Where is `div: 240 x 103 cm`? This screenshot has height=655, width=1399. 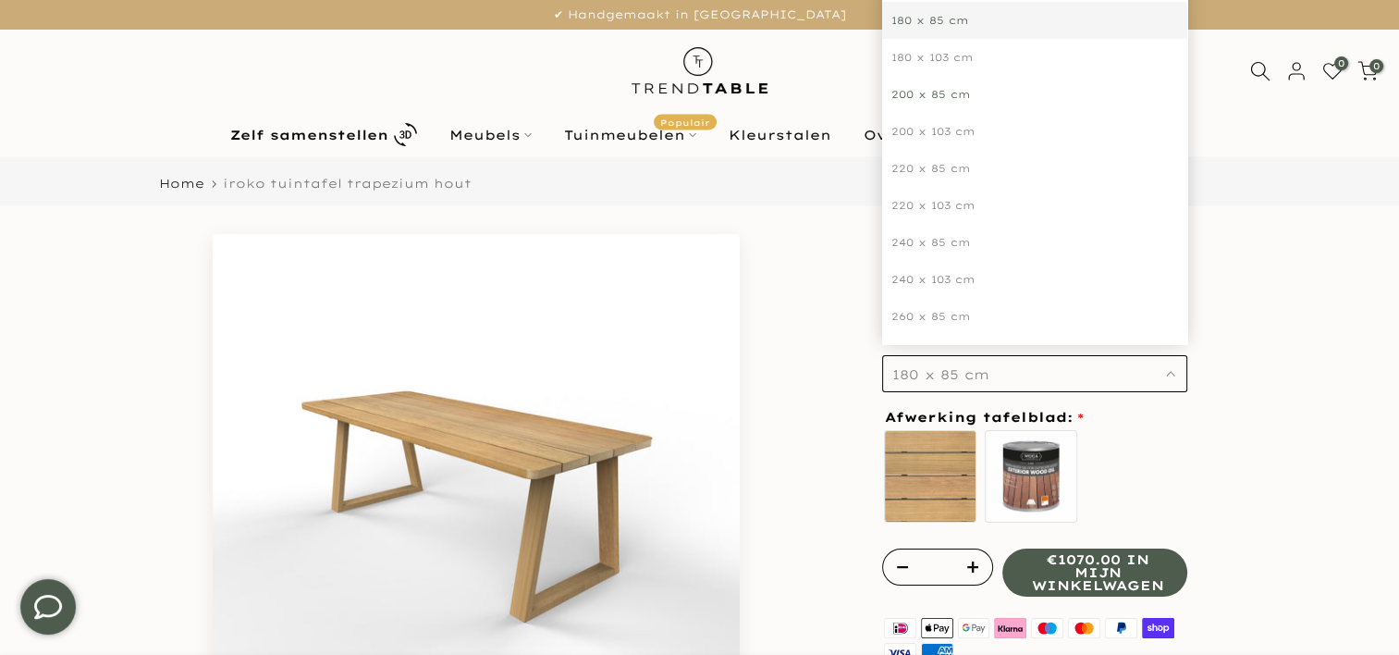
div: 240 x 103 cm is located at coordinates (1034, 279).